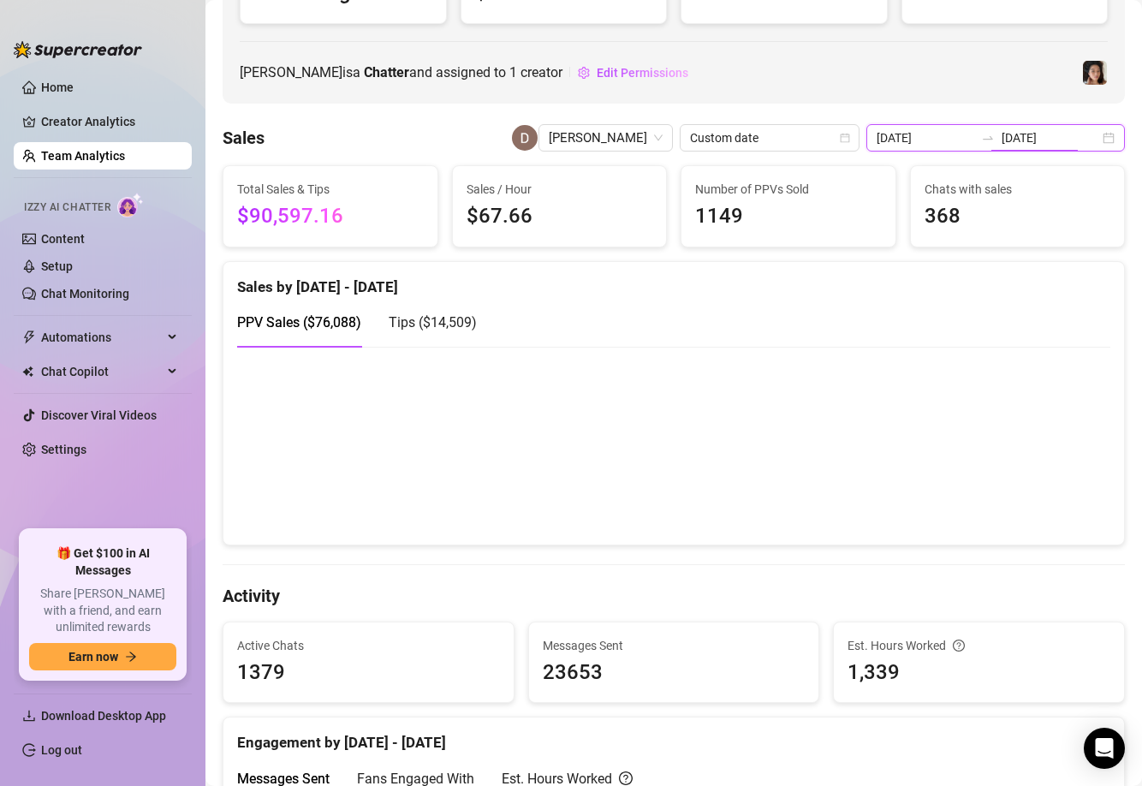 This screenshot has height=786, width=1142. I want to click on span: 1379, so click(368, 673).